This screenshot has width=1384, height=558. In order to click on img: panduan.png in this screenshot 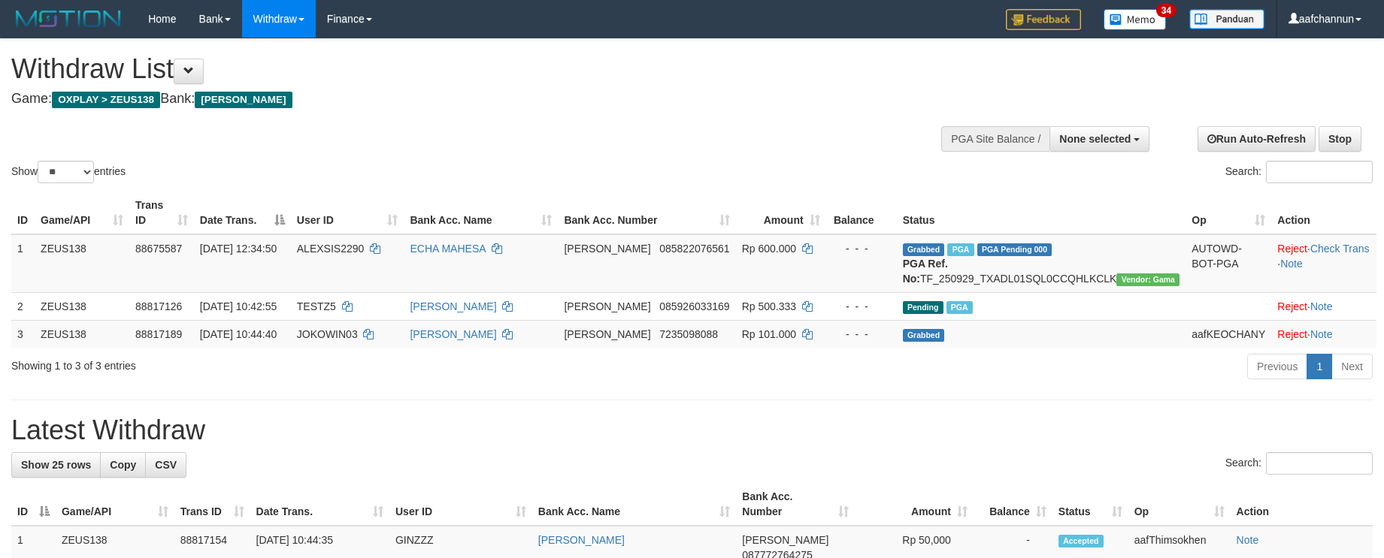, I will do `click(1227, 19)`.